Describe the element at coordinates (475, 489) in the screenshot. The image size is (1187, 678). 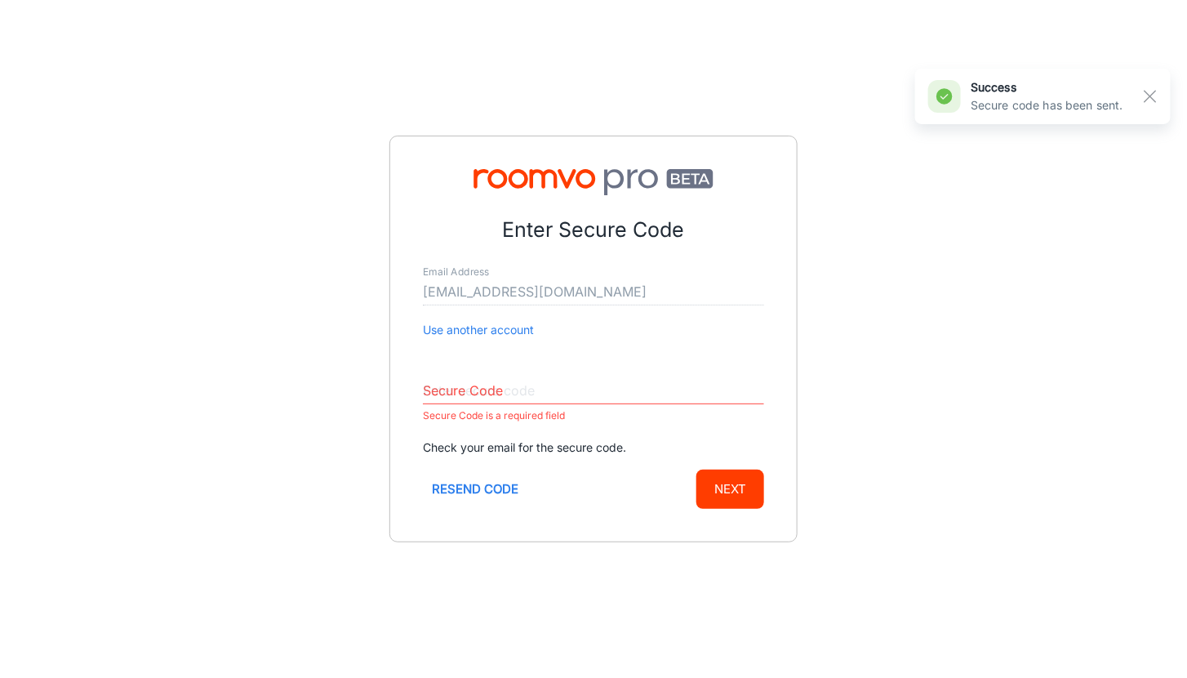
I see `button: Resend code` at that location.